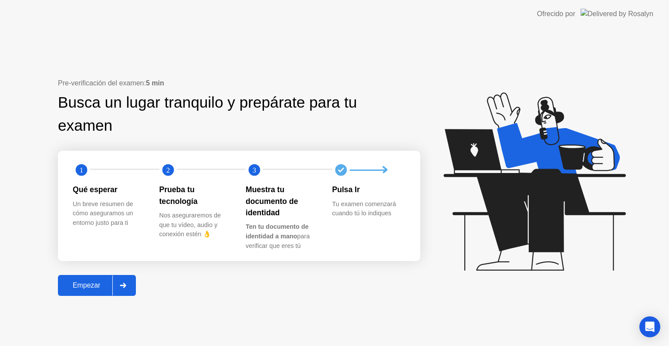 Image resolution: width=669 pixels, height=346 pixels. Describe the element at coordinates (81, 170) in the screenshot. I see `text: 1` at that location.